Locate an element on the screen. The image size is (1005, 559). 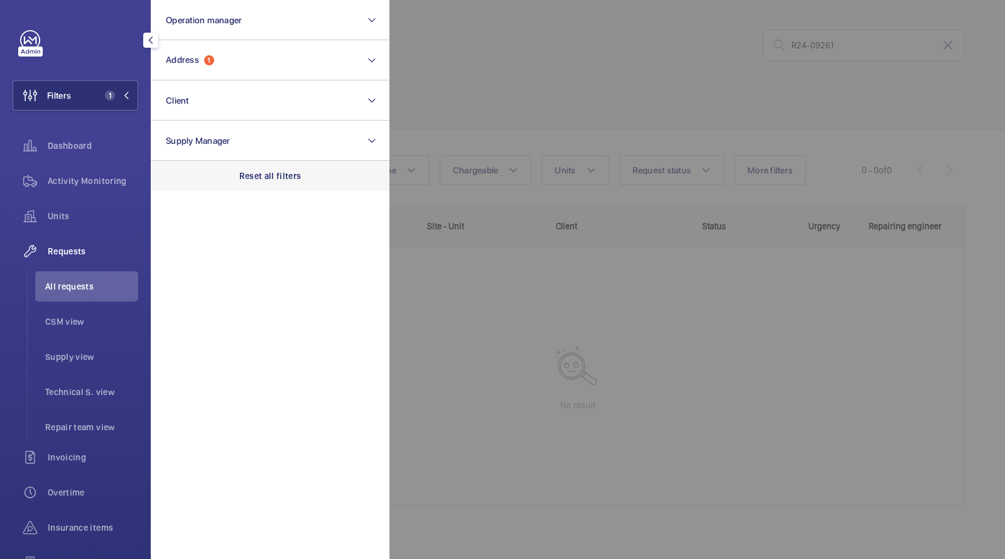
span: Activity Monitoring is located at coordinates (93, 181).